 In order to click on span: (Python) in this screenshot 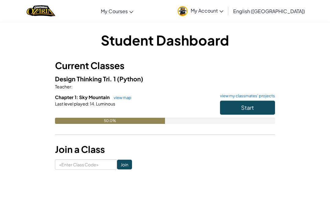, I will do `click(130, 78)`.